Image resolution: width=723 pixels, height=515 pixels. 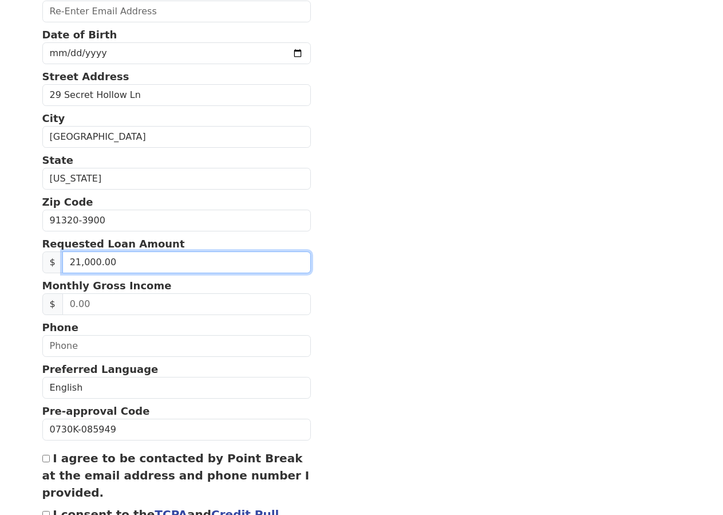 What do you see at coordinates (68, 202) in the screenshot?
I see `strong: Zip Code` at bounding box center [68, 202].